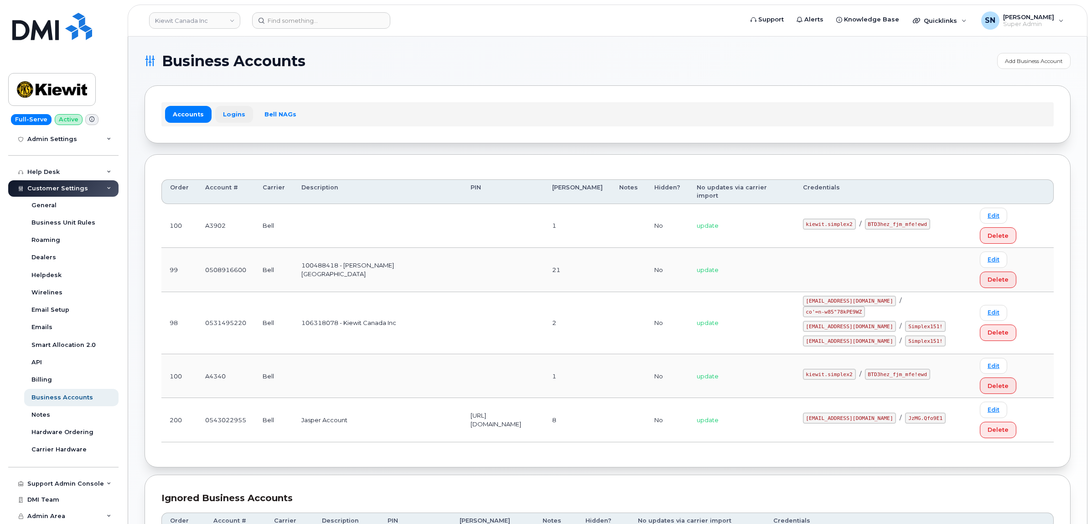 Image resolution: width=1092 pixels, height=524 pixels. What do you see at coordinates (742, 192) in the screenshot?
I see `th: No updates via carrier import` at bounding box center [742, 192].